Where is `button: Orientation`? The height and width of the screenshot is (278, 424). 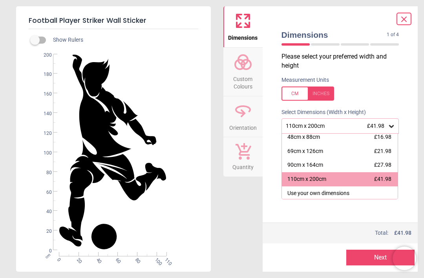 button: Orientation is located at coordinates (243, 117).